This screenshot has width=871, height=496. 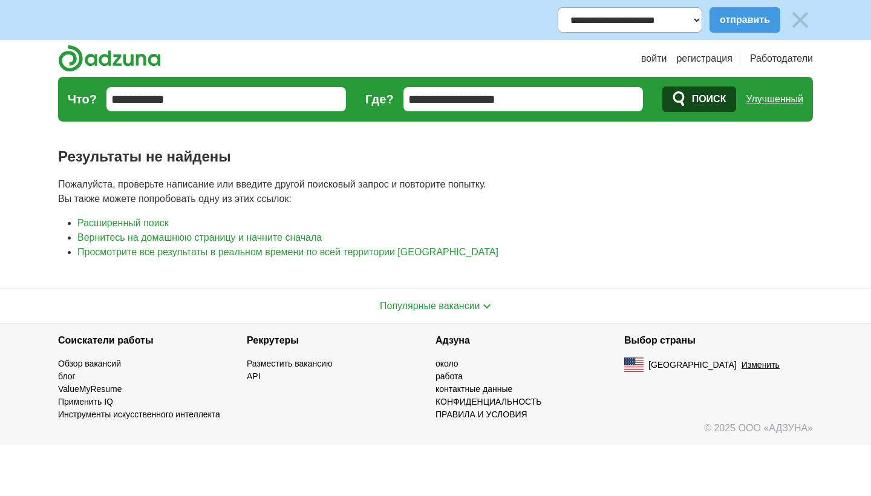 What do you see at coordinates (430, 306) in the screenshot?
I see `span: Популярные вакансии` at bounding box center [430, 306].